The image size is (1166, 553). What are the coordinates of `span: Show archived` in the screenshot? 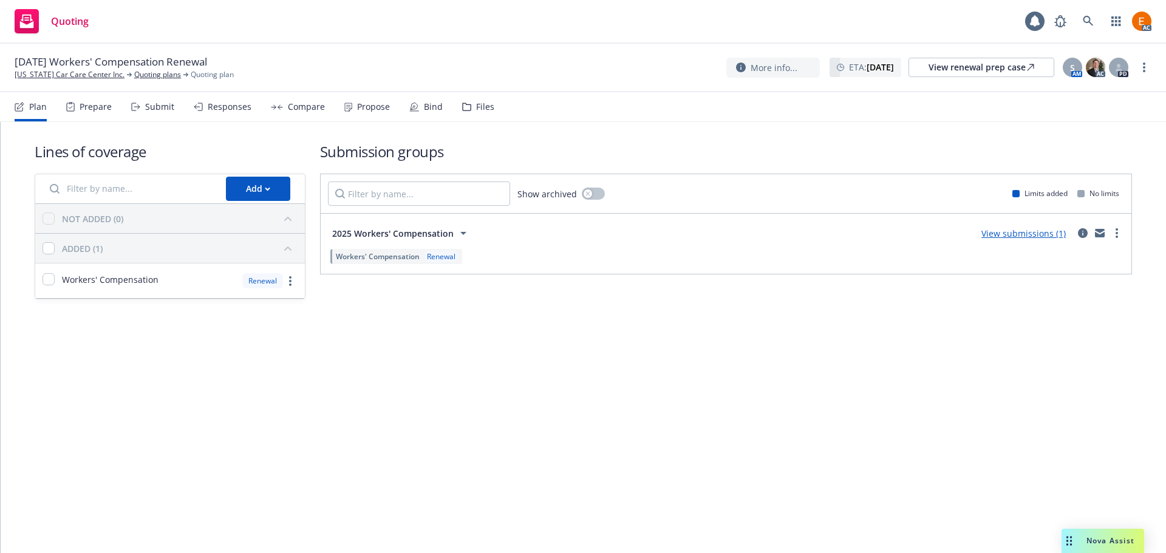 It's located at (547, 194).